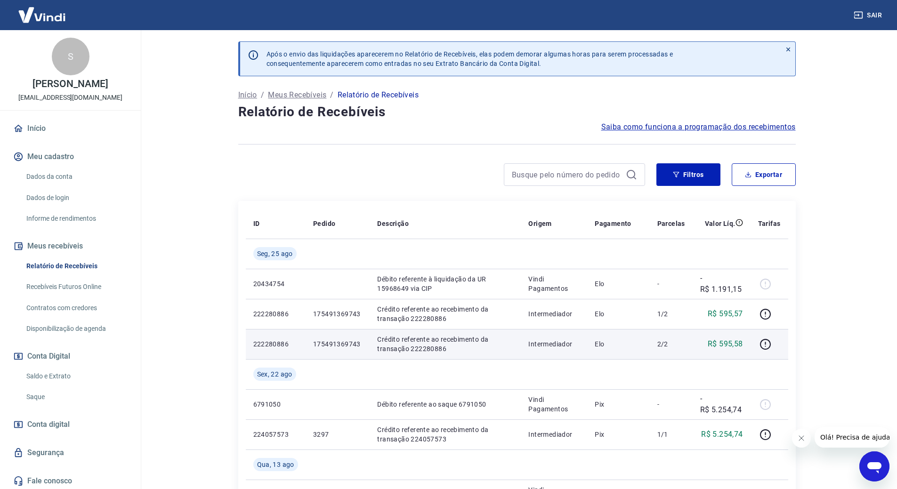 The width and height of the screenshot is (897, 489). Describe the element at coordinates (274, 374) in the screenshot. I see `span: Sex, 22 ago` at that location.